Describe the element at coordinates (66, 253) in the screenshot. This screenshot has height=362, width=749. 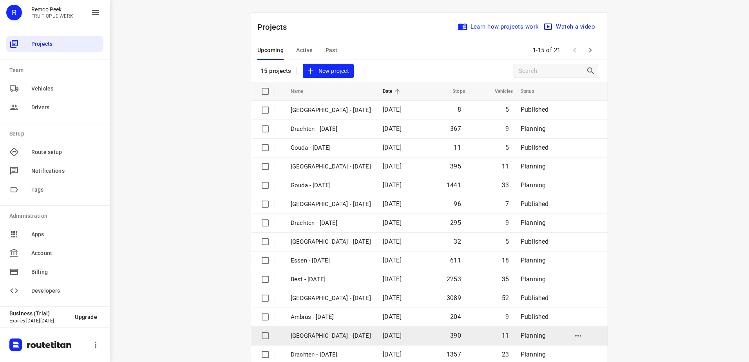
I see `span: Account` at that location.